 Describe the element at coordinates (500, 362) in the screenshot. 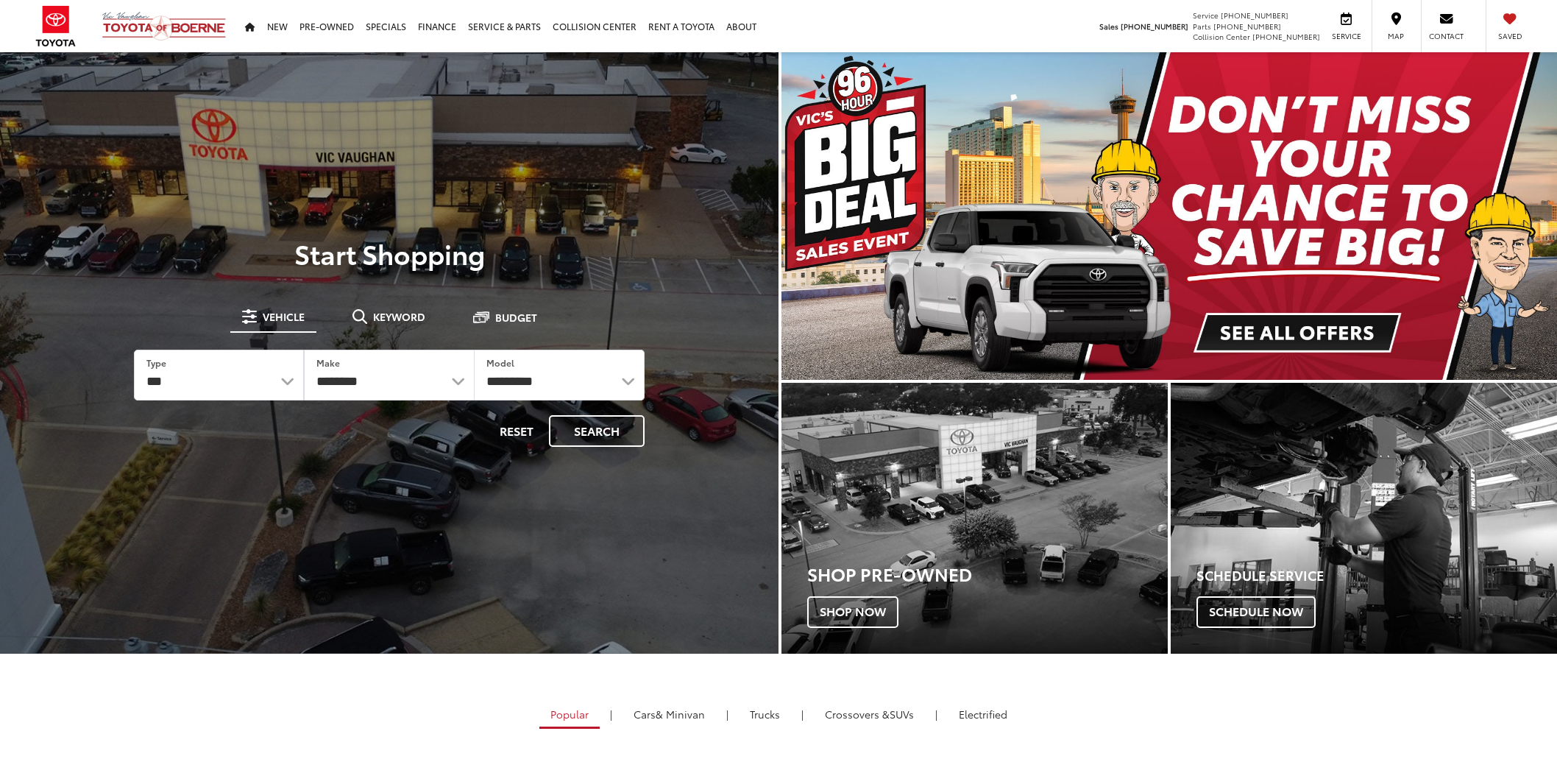

I see `label: Model` at that location.